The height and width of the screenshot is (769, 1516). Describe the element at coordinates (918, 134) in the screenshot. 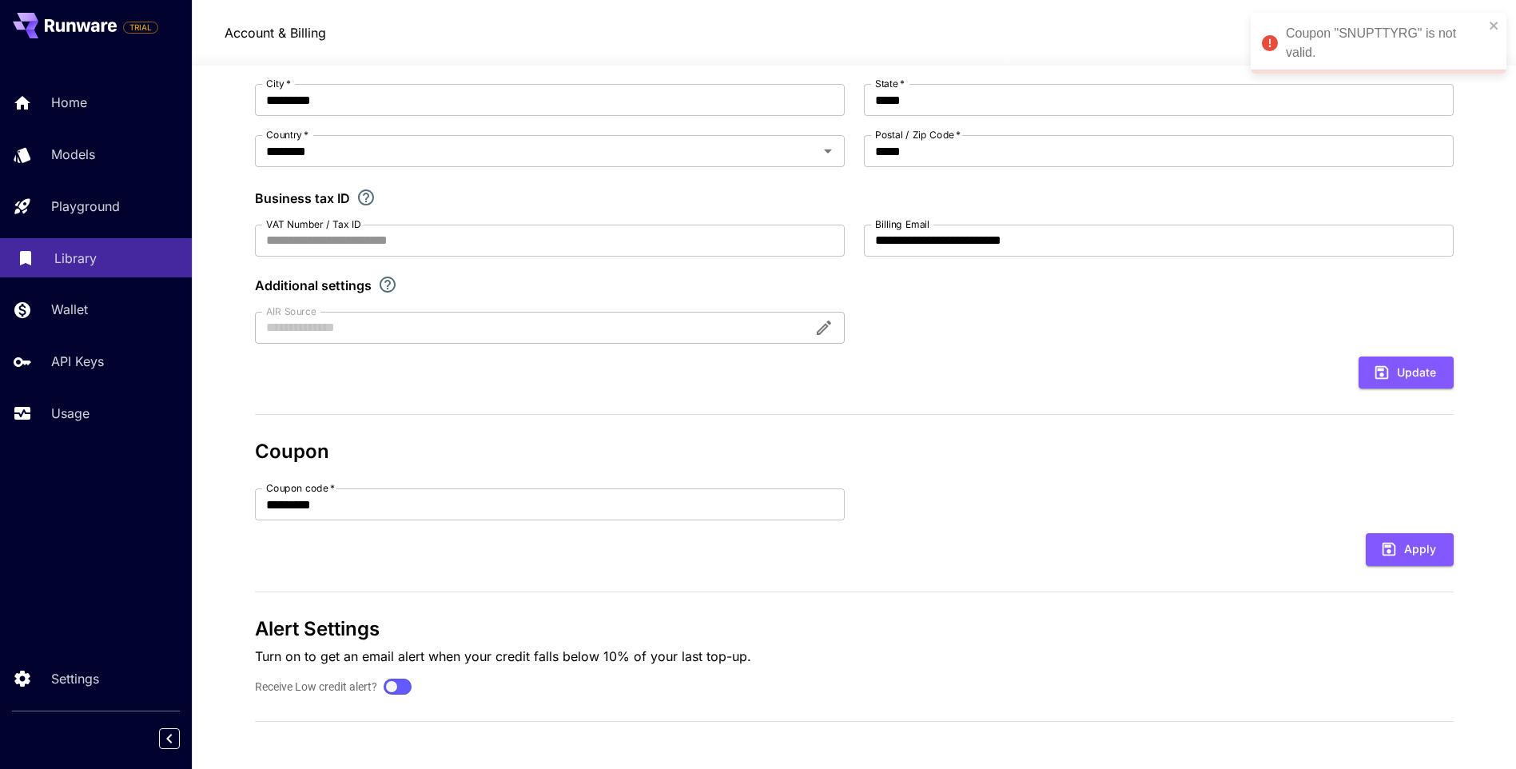

I see `label: Postal / Zip Code` at that location.